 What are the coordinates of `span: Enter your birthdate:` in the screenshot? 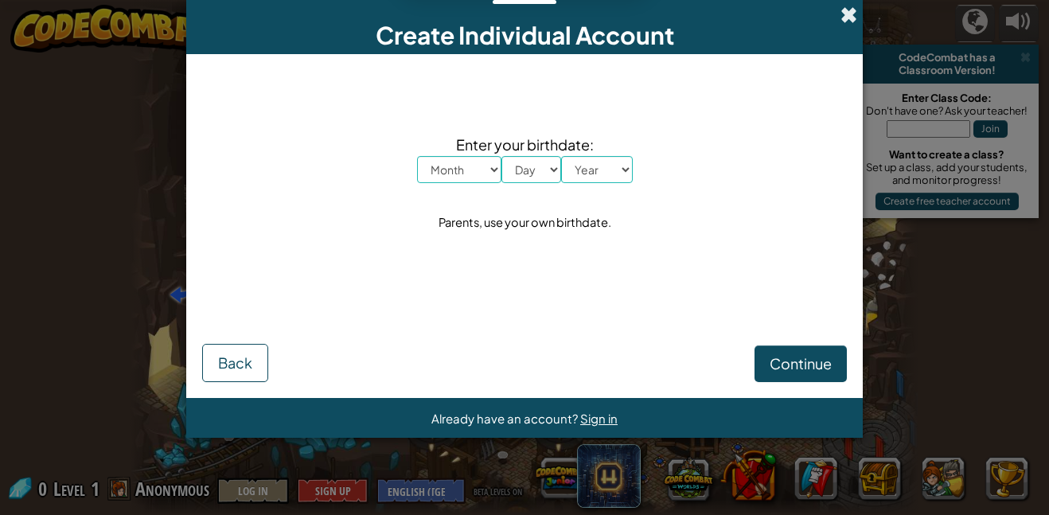 It's located at (524, 144).